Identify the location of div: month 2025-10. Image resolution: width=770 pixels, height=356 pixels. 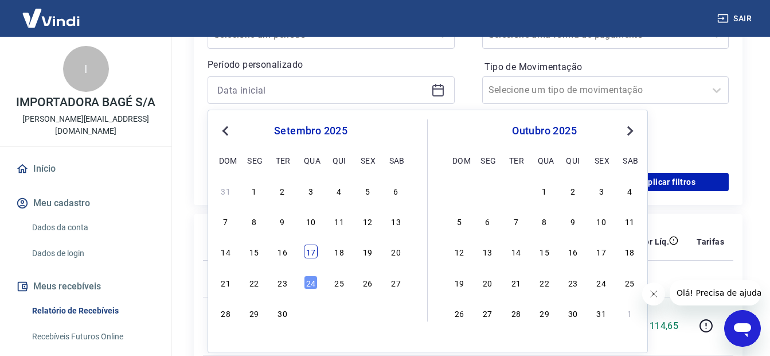
(544, 251).